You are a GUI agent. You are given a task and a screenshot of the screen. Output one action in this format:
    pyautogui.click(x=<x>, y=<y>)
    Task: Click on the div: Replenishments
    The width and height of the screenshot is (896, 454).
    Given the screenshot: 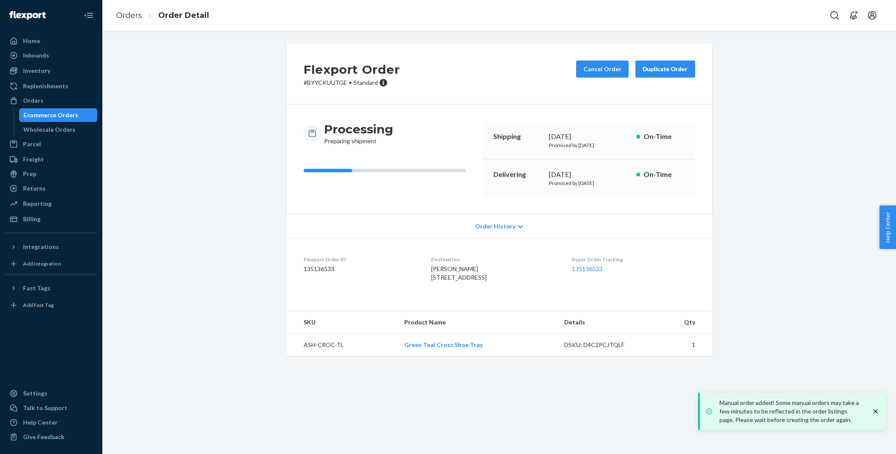 What is the action you would take?
    pyautogui.click(x=46, y=86)
    